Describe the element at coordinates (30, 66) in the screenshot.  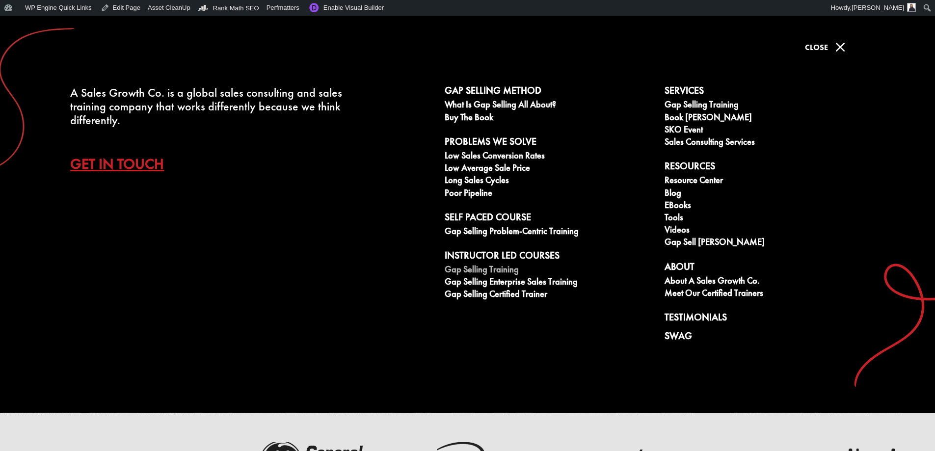
I see `img: tab_domain_overview_orange.svg` at that location.